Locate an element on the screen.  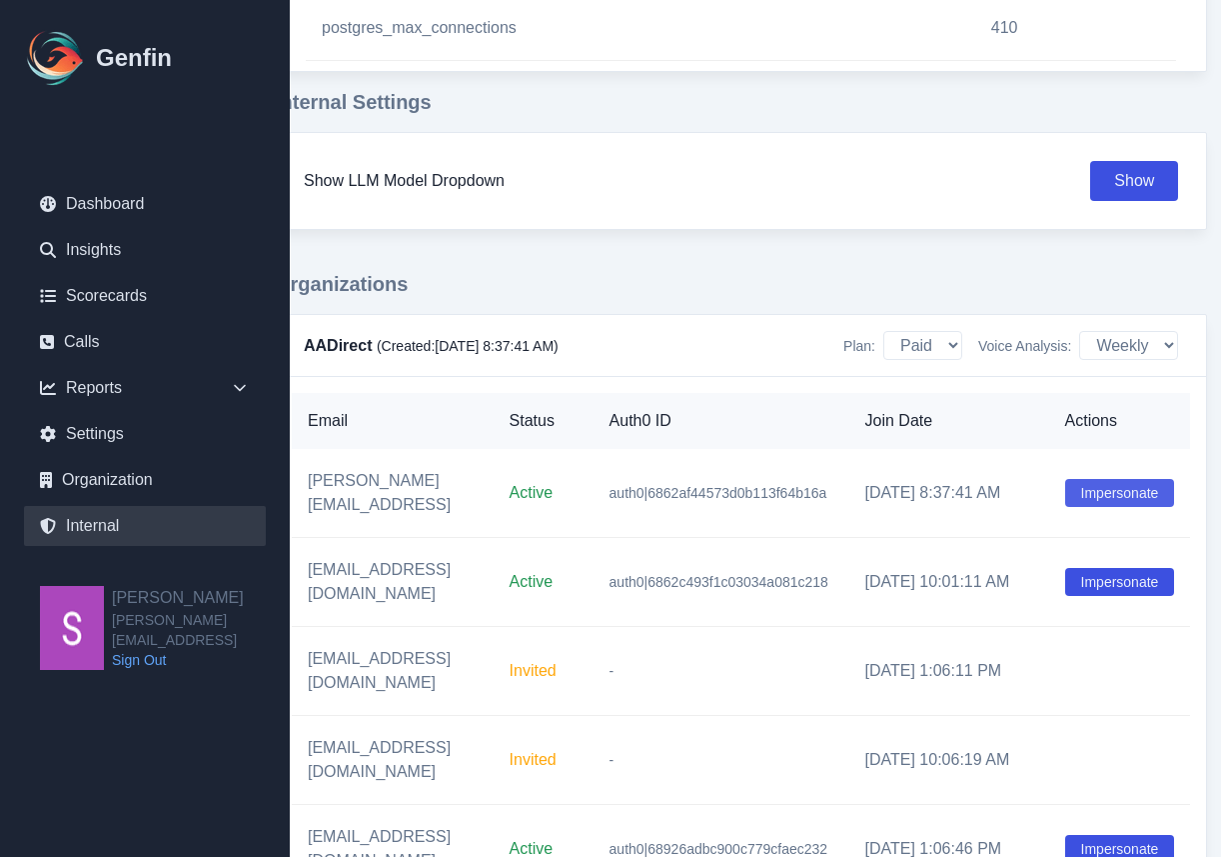
span: auth0|6862c493f1c03034a081c218 is located at coordinates (719, 582).